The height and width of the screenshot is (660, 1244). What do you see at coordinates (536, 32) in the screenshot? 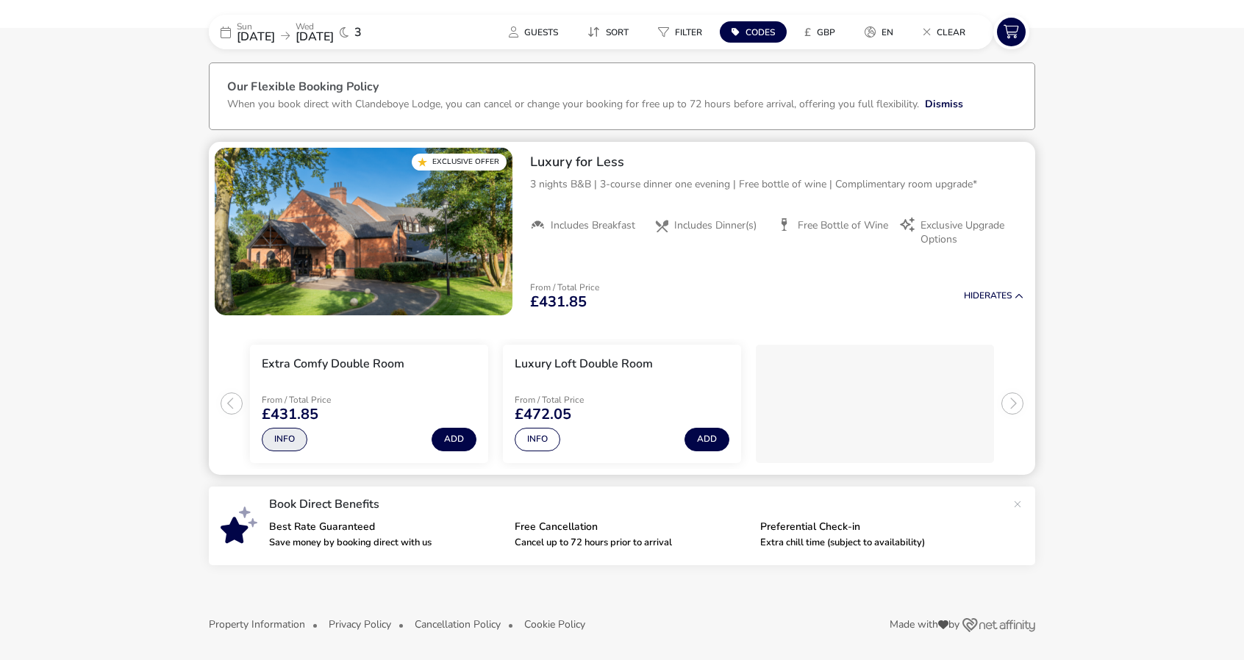
I see `naf-pibe-menu-bar-item: Guests` at bounding box center [536, 32].